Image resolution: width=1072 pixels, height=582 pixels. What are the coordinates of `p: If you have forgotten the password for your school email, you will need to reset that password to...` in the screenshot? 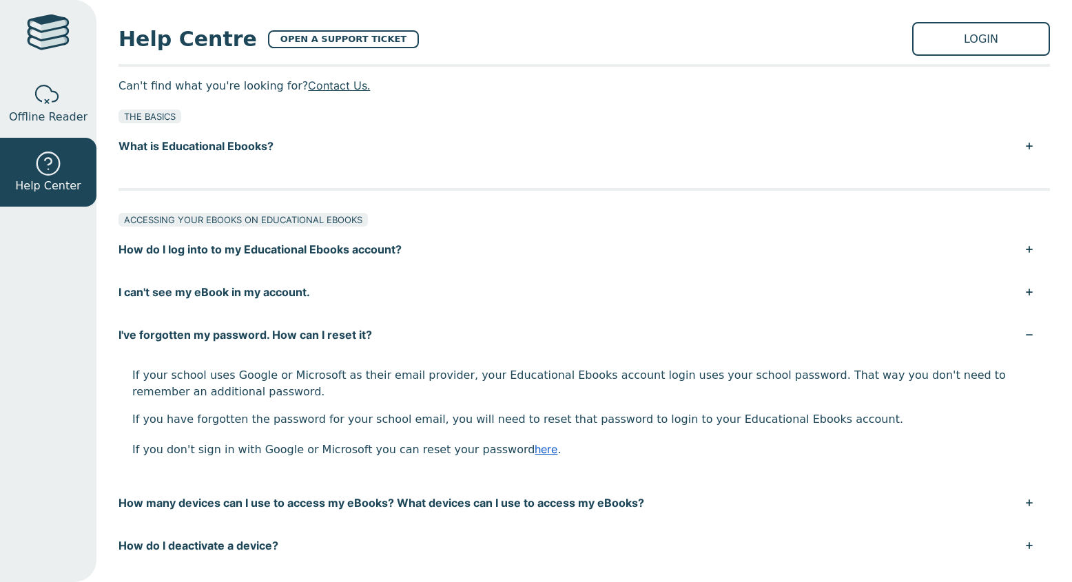 It's located at (584, 420).